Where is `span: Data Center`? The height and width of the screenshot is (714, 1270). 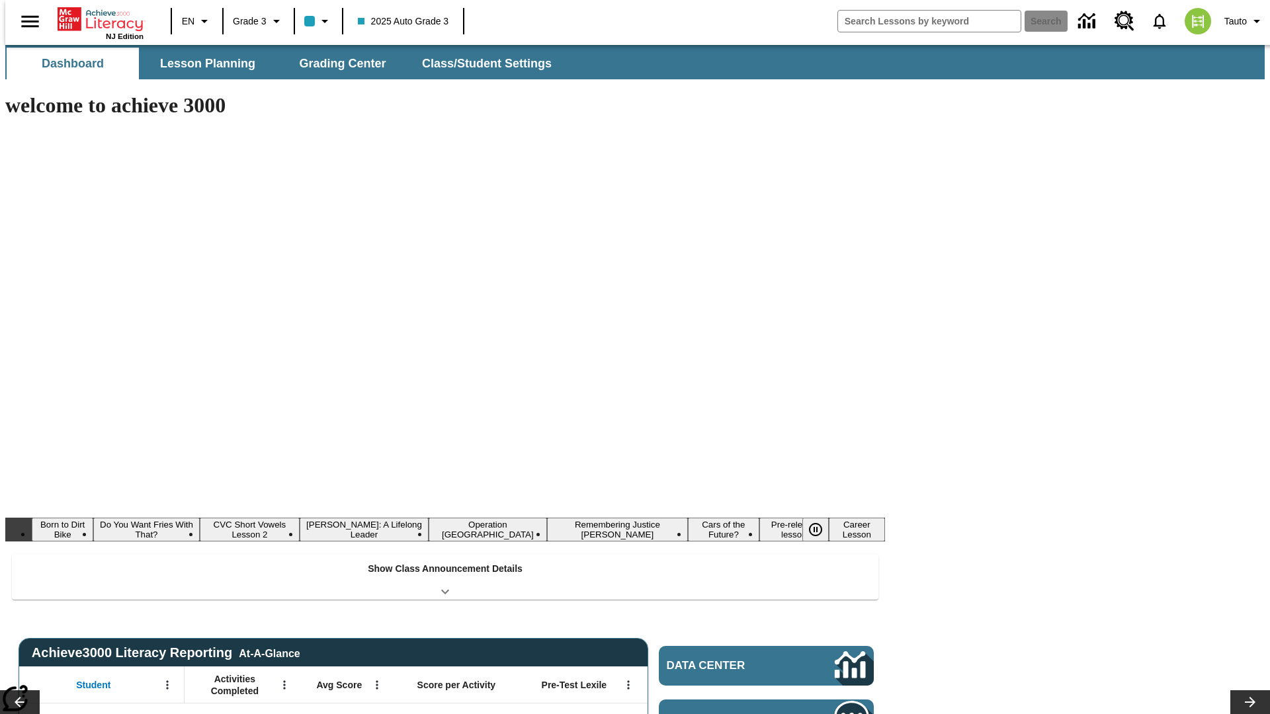
span: Data Center is located at coordinates (728, 666).